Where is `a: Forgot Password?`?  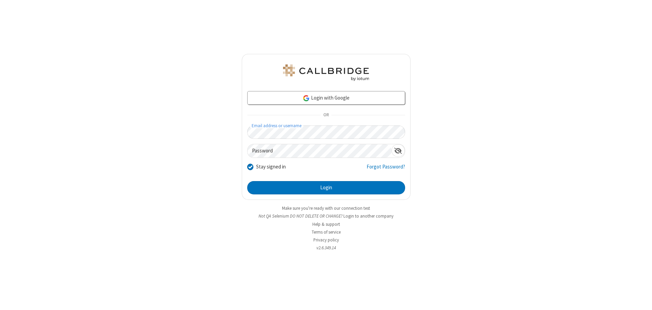 a: Forgot Password? is located at coordinates (386, 169).